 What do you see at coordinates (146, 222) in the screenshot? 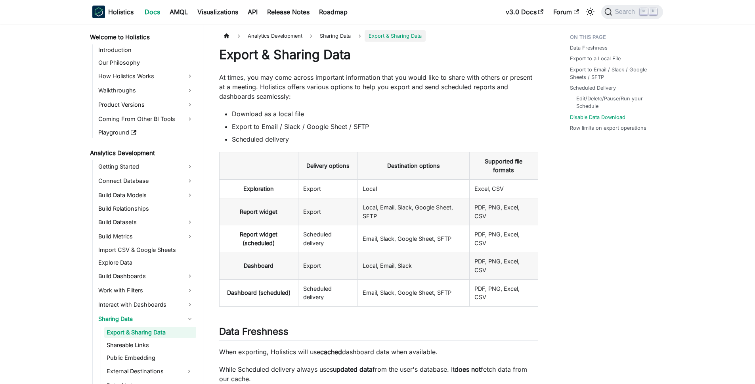
I see `a: Build Datasets` at bounding box center [146, 222].